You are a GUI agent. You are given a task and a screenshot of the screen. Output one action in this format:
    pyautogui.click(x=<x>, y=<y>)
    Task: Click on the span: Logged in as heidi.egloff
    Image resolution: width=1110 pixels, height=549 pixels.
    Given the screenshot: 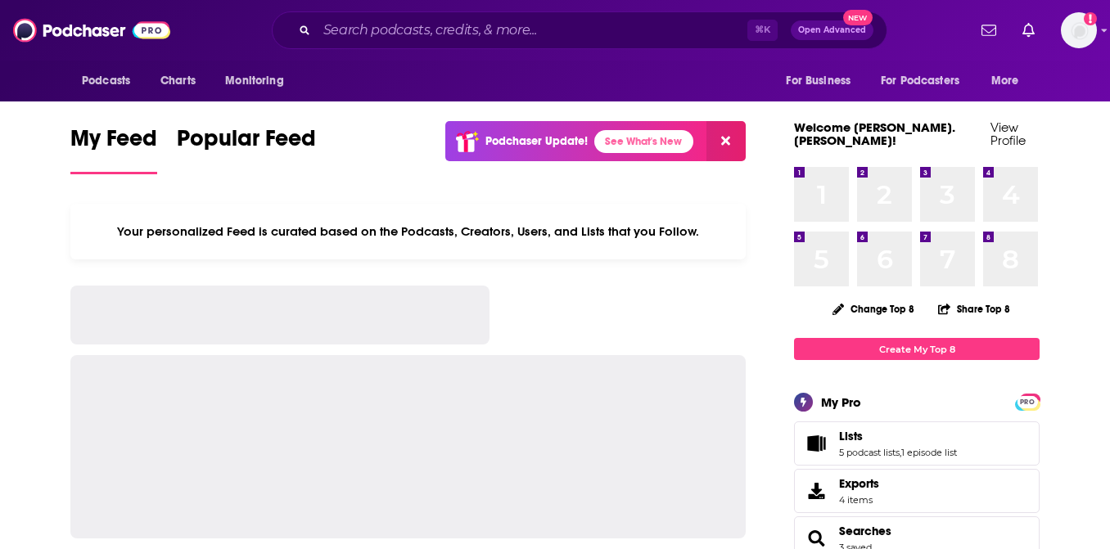 What is the action you would take?
    pyautogui.click(x=1079, y=30)
    